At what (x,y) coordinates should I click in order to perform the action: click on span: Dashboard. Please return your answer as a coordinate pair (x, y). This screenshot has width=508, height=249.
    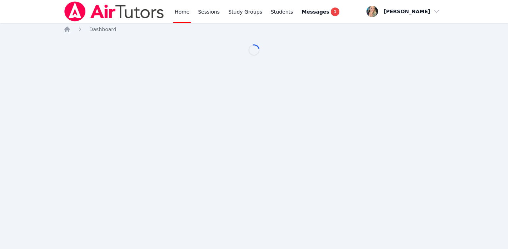
    Looking at the image, I should click on (103, 29).